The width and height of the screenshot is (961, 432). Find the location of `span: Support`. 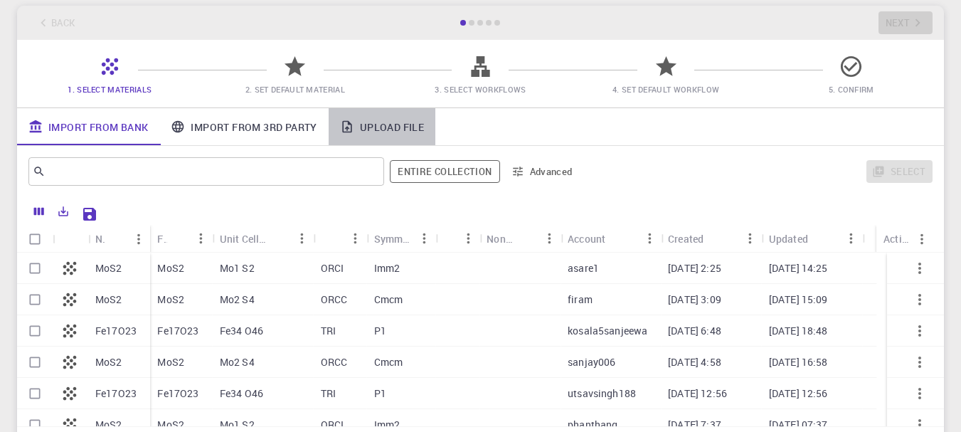

span: Support is located at coordinates (54, 16).